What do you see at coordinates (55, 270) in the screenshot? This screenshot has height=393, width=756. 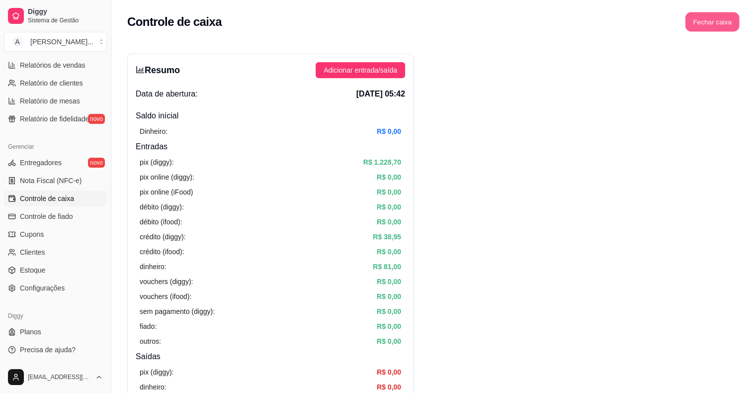 I see `a: Estoque` at bounding box center [55, 270].